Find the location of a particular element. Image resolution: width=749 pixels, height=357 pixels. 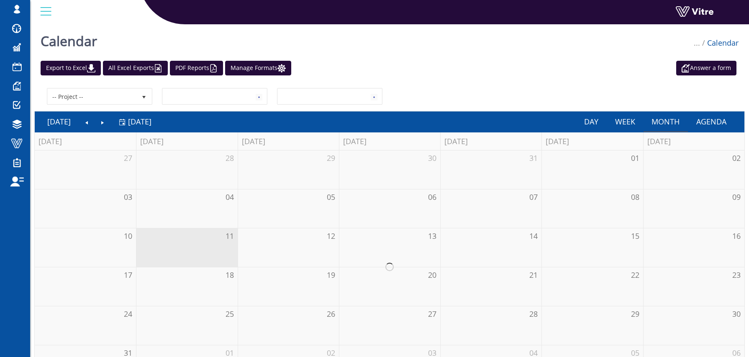

a: Day is located at coordinates (592, 121).